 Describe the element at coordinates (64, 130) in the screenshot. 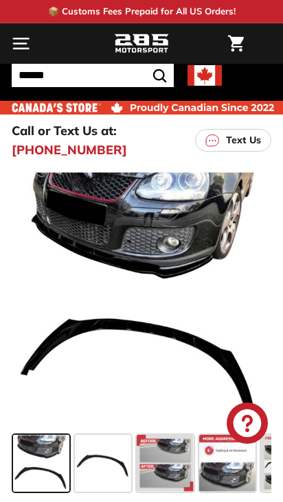

I see `p: Call or Text Us at:` at that location.